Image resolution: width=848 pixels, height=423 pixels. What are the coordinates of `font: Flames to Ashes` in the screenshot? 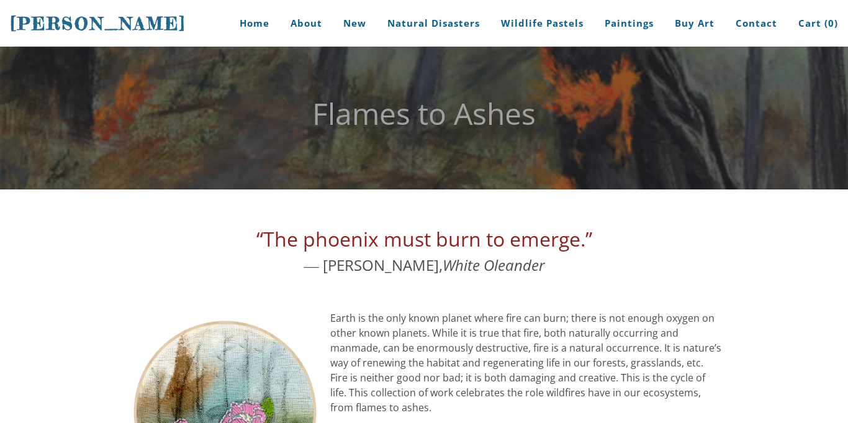 It's located at (424, 113).